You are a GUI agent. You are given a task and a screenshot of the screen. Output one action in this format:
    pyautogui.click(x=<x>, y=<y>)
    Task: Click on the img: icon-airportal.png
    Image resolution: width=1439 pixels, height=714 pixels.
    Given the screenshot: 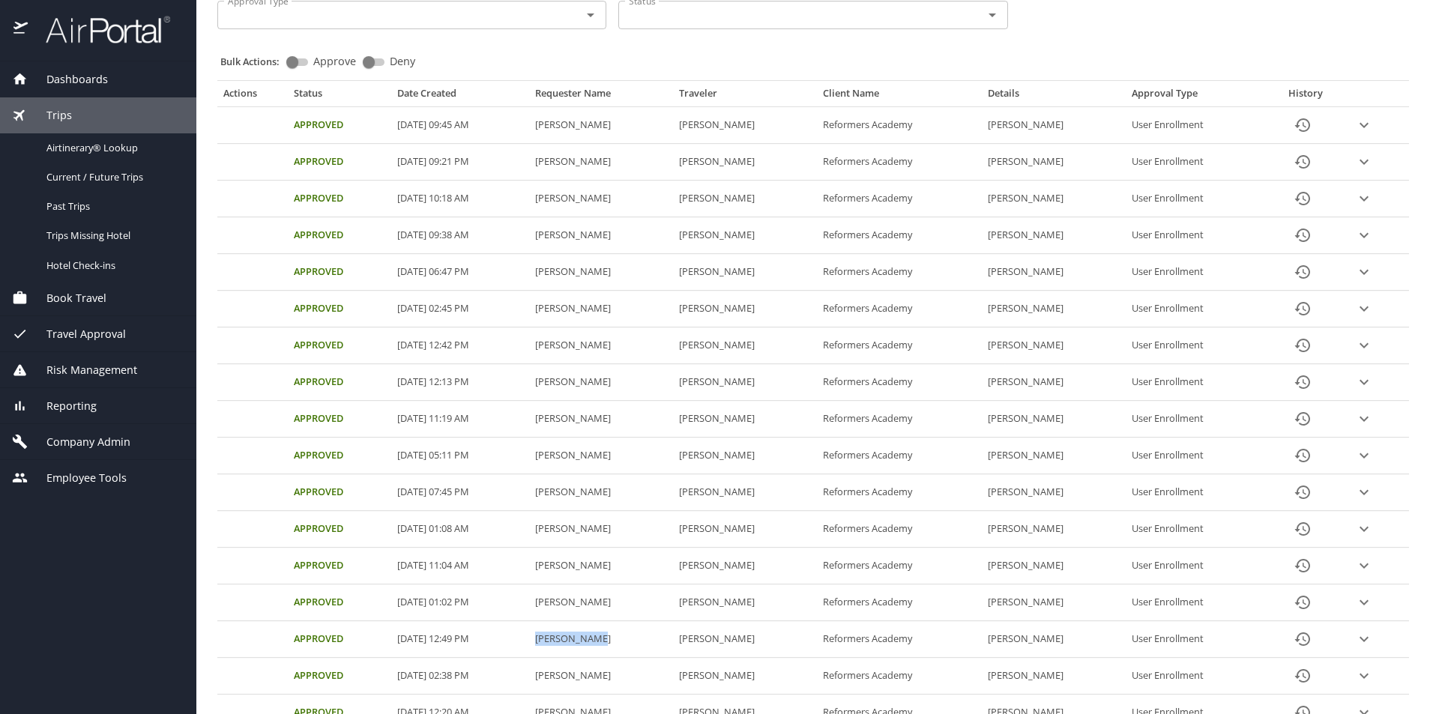 What is the action you would take?
    pyautogui.click(x=21, y=29)
    